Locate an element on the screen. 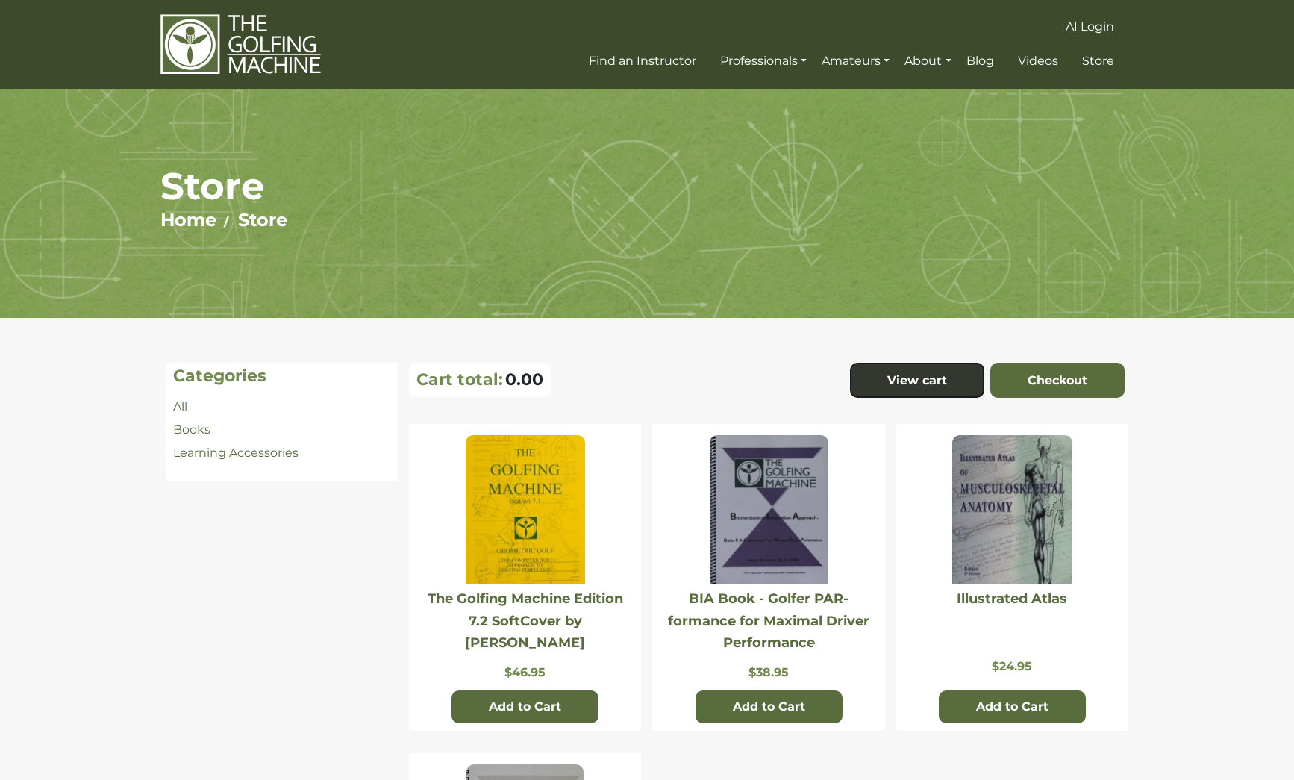  p: $24.95 is located at coordinates (1012, 666).